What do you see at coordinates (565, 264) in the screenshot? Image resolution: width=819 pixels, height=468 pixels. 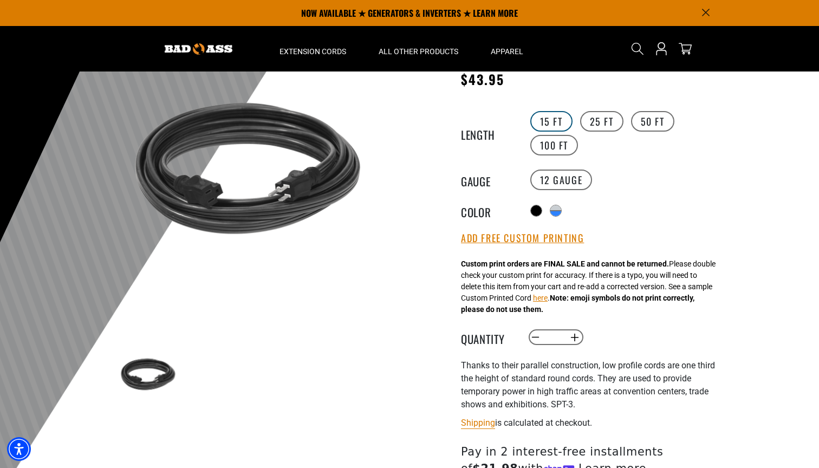 I see `strong: Custom print orders are FINAL SALE and cannot be returned.` at bounding box center [565, 264].